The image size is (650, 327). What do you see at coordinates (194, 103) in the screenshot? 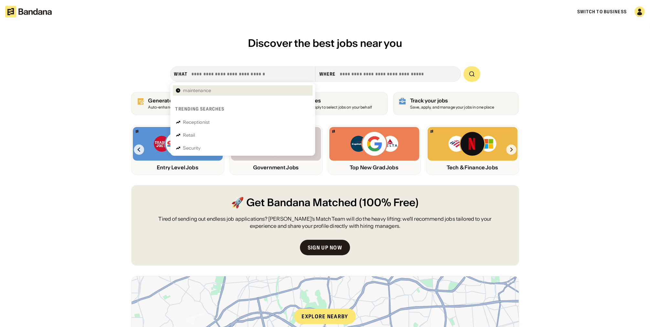
I see `a: Generate resume (100% free)Auto-enhance your resume to land interviews` at bounding box center [194, 103].